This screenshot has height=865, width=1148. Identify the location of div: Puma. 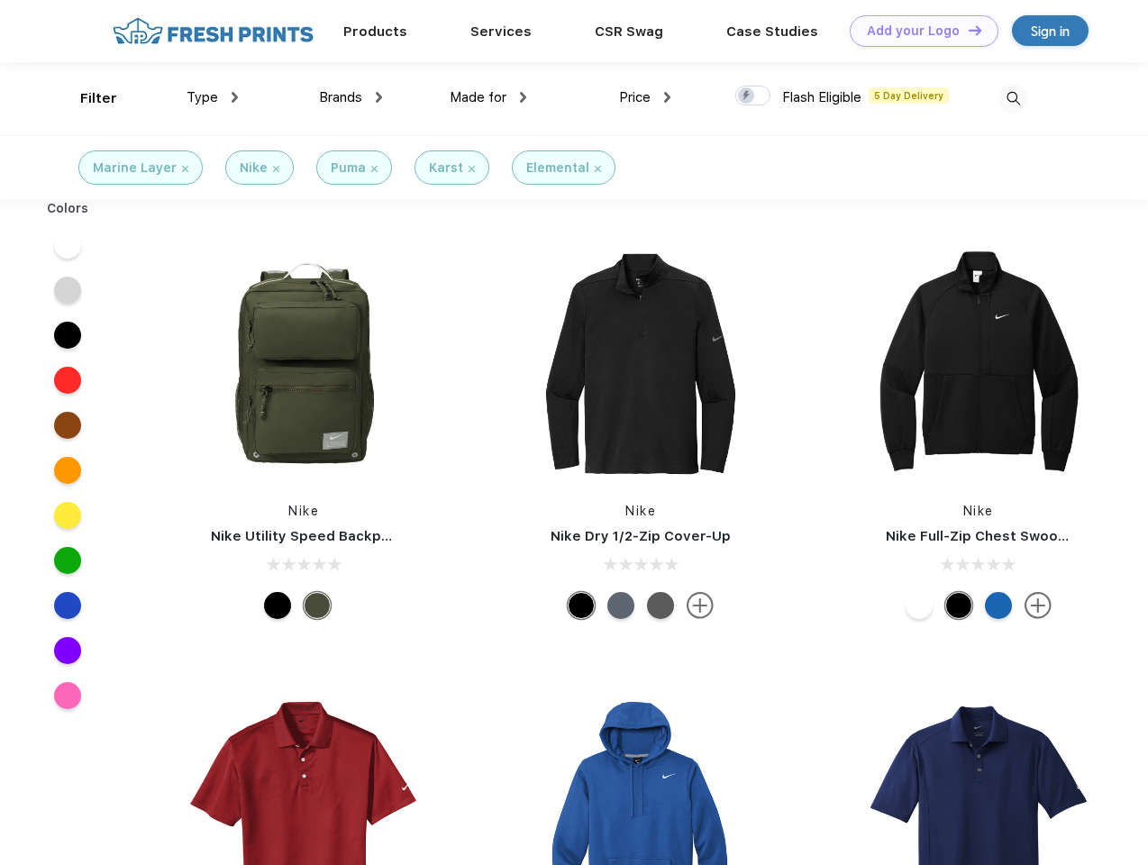
(348, 168).